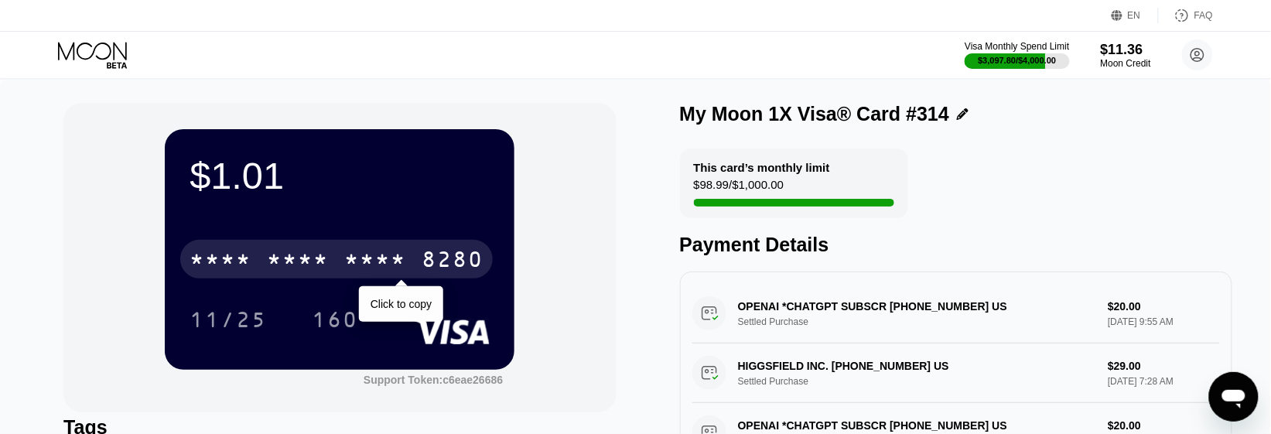 The width and height of the screenshot is (1271, 434). I want to click on div: Visa Monthly Spend Limit, so click(1017, 46).